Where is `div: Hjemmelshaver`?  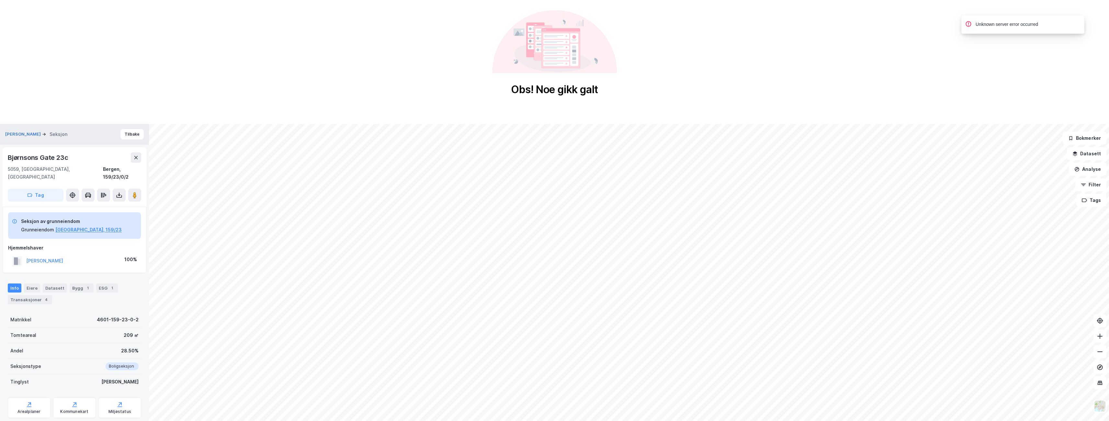
div: Hjemmelshaver is located at coordinates (74, 248).